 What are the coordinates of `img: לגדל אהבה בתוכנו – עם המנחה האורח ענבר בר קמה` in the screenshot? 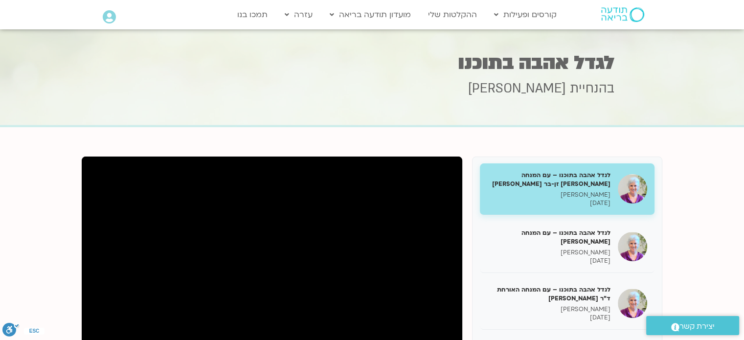 It's located at (633, 247).